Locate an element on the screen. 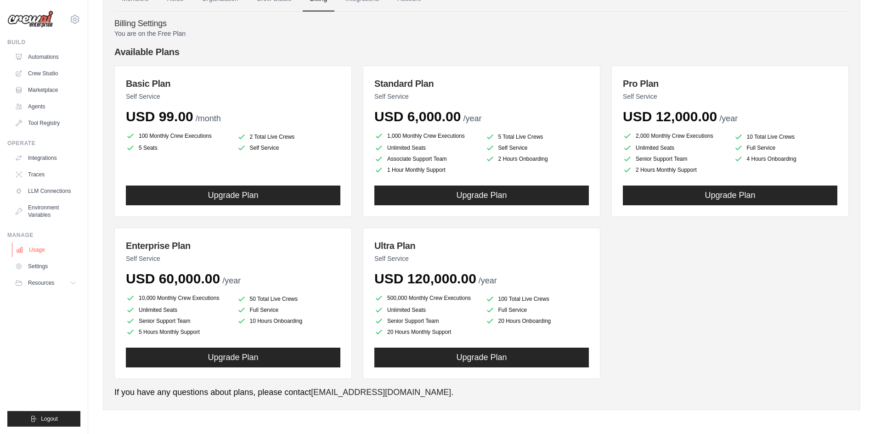 The image size is (875, 434). span: Resources is located at coordinates (41, 283).